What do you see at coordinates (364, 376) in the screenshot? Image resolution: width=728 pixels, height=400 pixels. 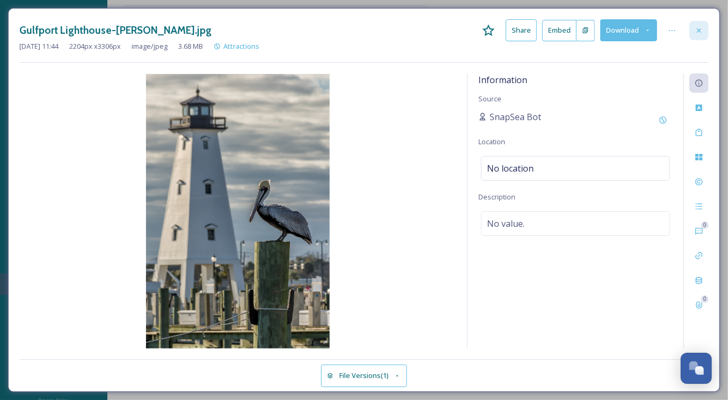 I see `button: File Versions(1)` at bounding box center [364, 376].